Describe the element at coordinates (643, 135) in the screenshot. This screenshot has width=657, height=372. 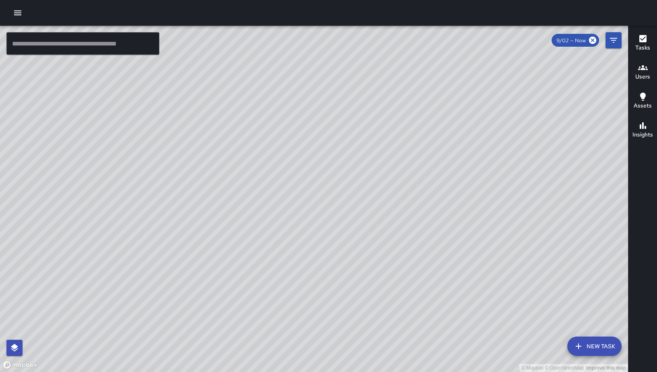
I see `h6: Insights` at that location.